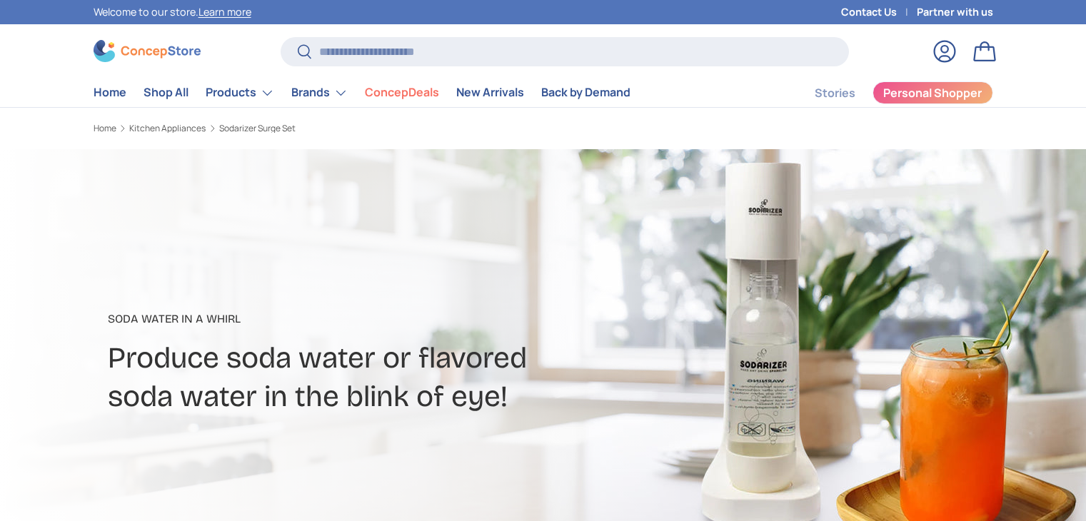 Image resolution: width=1086 pixels, height=521 pixels. I want to click on a: Partner with us, so click(955, 12).